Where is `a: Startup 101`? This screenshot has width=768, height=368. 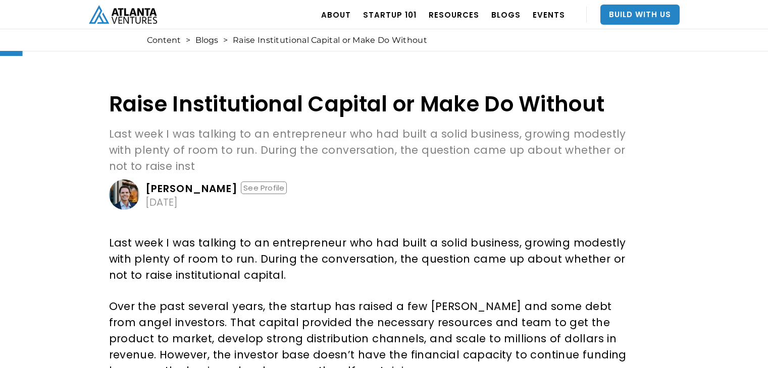 a: Startup 101 is located at coordinates (390, 15).